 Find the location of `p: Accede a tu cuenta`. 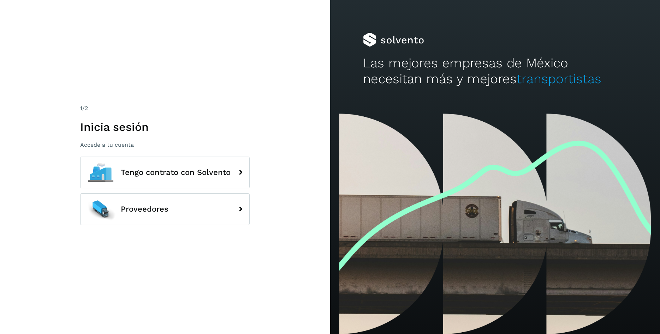

p: Accede a tu cuenta is located at coordinates (165, 145).